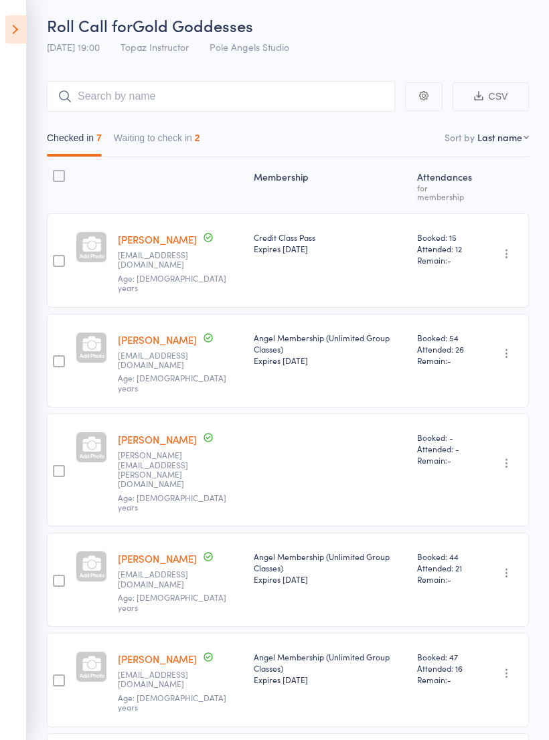 The image size is (549, 740). What do you see at coordinates (161, 579) in the screenshot?
I see `small: emilymayhicks@gmail.com` at bounding box center [161, 579].